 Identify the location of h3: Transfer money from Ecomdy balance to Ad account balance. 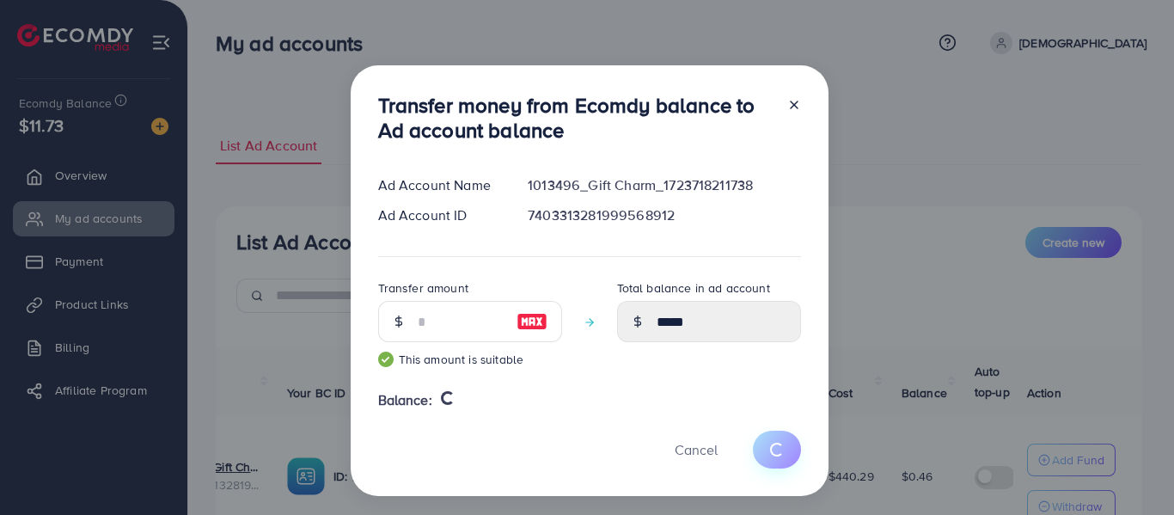
(576, 118).